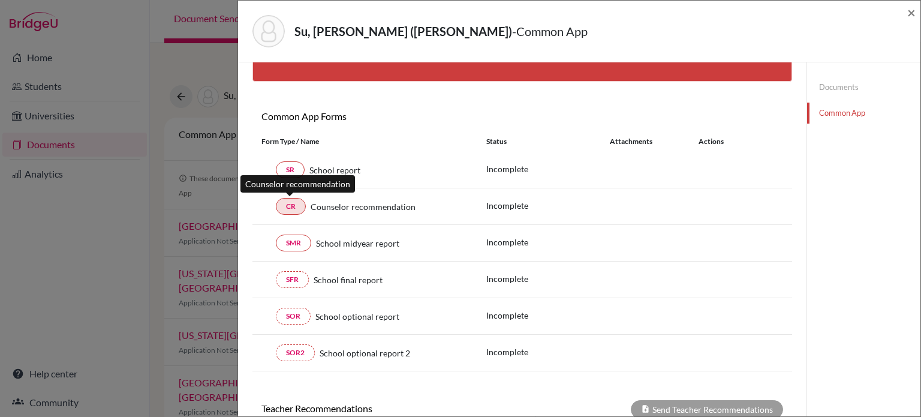  I want to click on div: Counselor recommendation, so click(297, 183).